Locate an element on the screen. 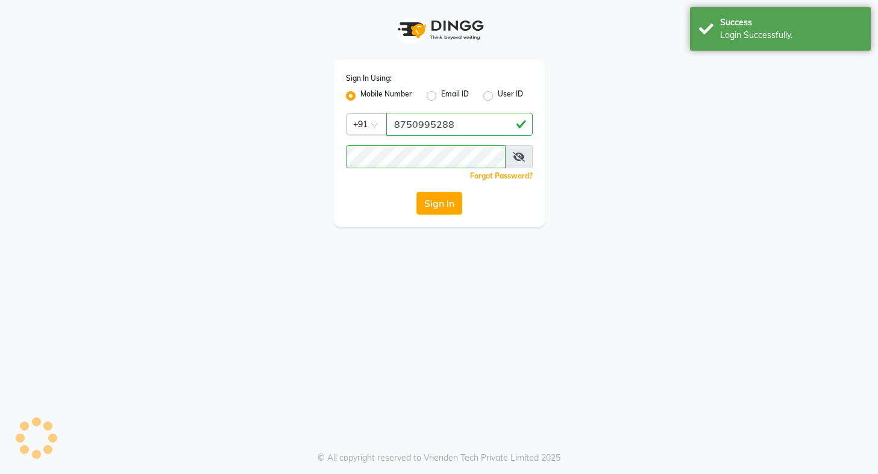 This screenshot has height=474, width=878. div: Login Successfully. is located at coordinates (791, 35).